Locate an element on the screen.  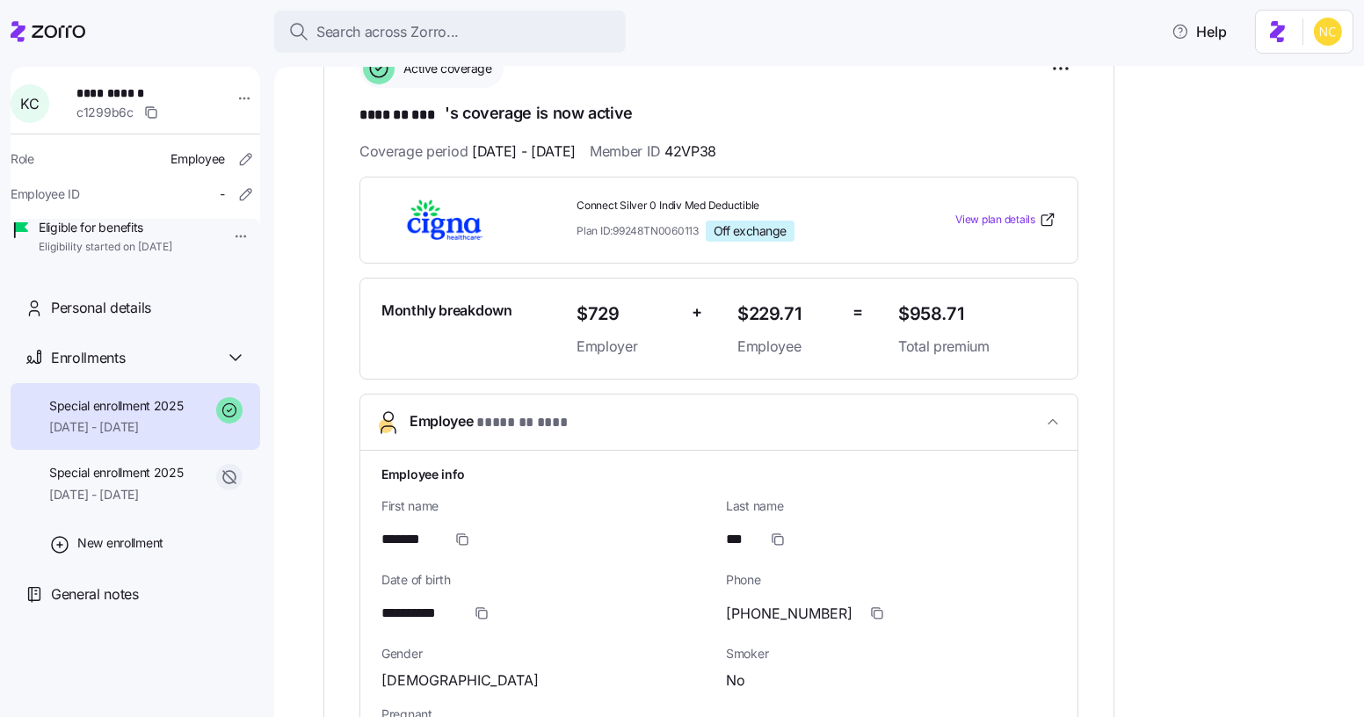
span: Member ID is located at coordinates (653, 151).